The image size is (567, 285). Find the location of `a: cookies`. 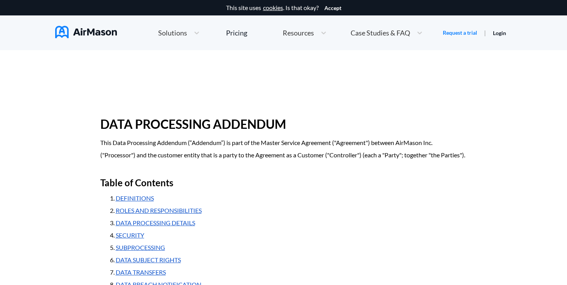

a: cookies is located at coordinates (273, 8).